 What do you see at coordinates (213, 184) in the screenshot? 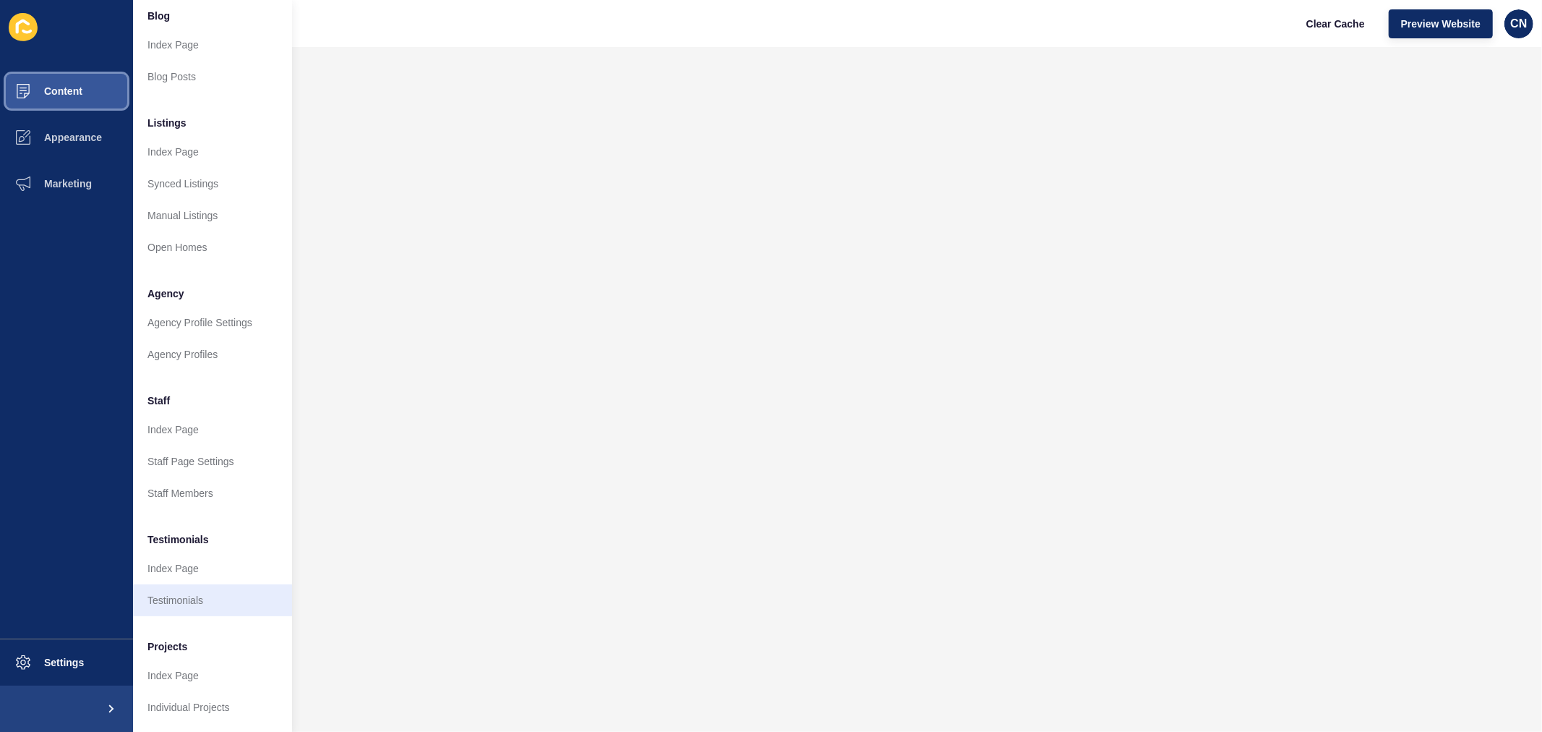
I see `a: Synced Listings` at bounding box center [213, 184].